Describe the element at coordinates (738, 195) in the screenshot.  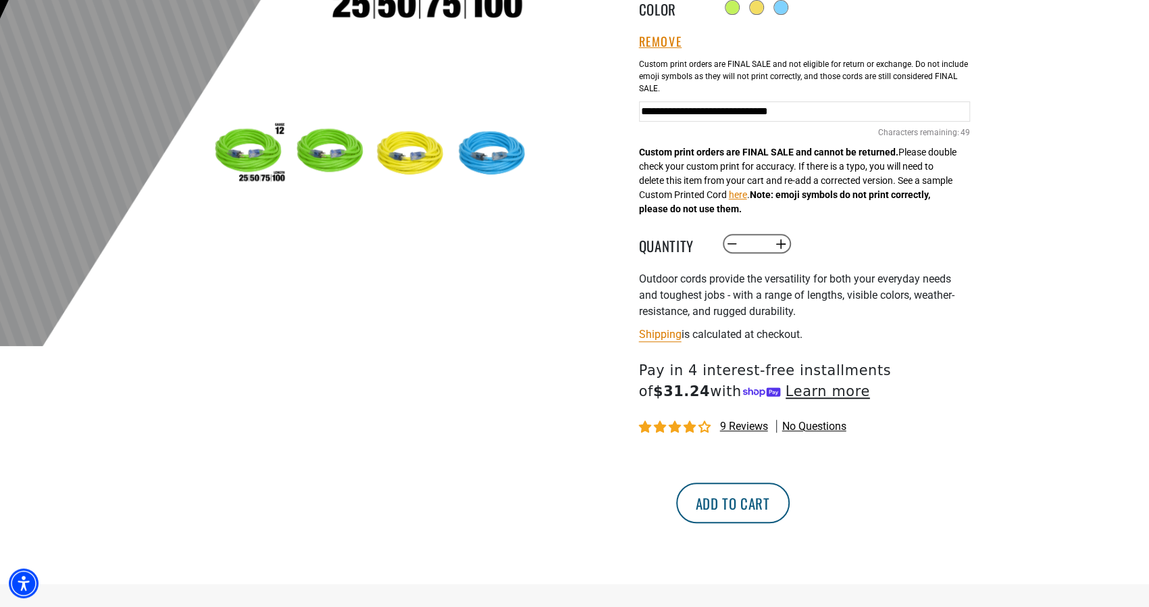
I see `button: here` at that location.